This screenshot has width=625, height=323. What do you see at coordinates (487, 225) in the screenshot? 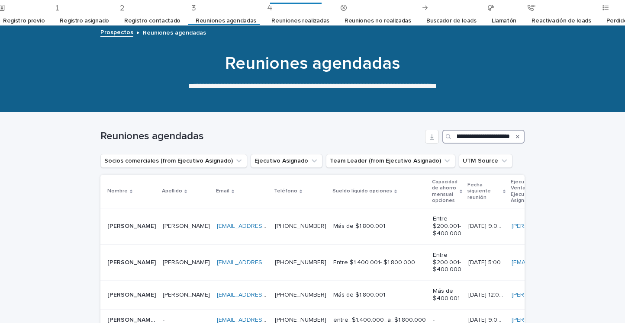
I see `p: 22/8/2025 9:00 AM` at bounding box center [487, 225].